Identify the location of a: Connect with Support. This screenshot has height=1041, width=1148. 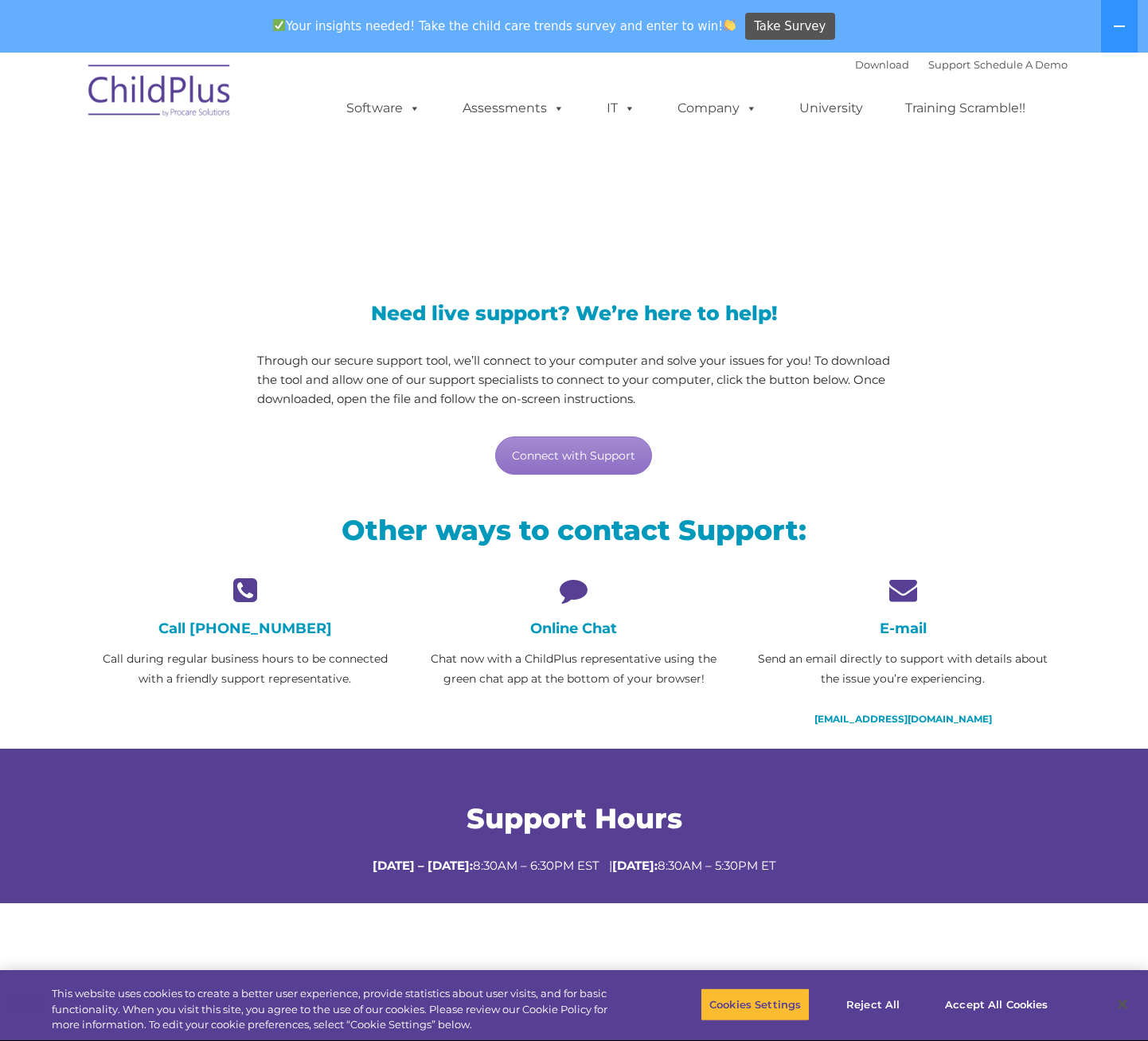
(573, 455).